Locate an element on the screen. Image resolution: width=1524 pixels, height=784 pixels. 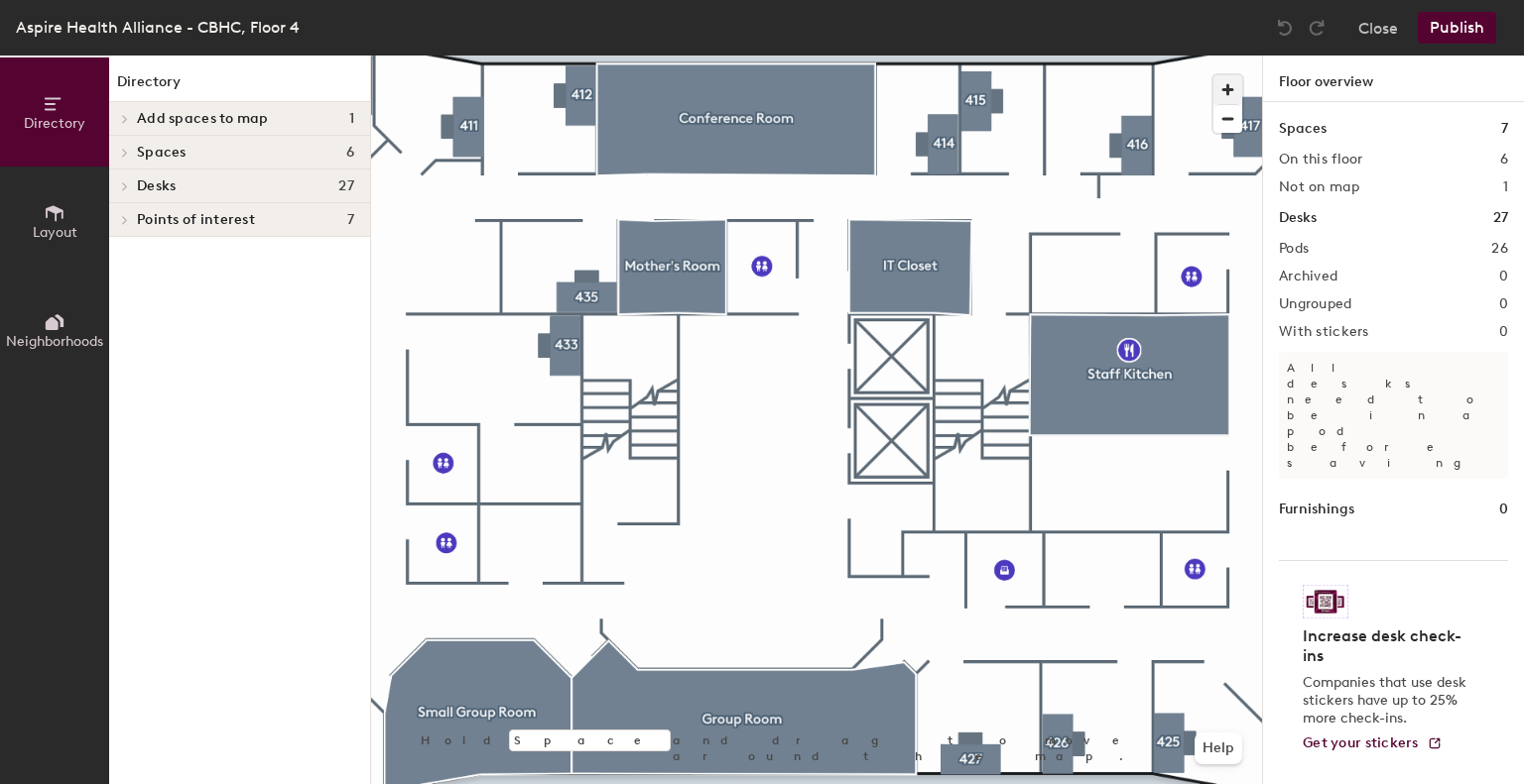
img: Sticker logo is located at coordinates (1325, 601).